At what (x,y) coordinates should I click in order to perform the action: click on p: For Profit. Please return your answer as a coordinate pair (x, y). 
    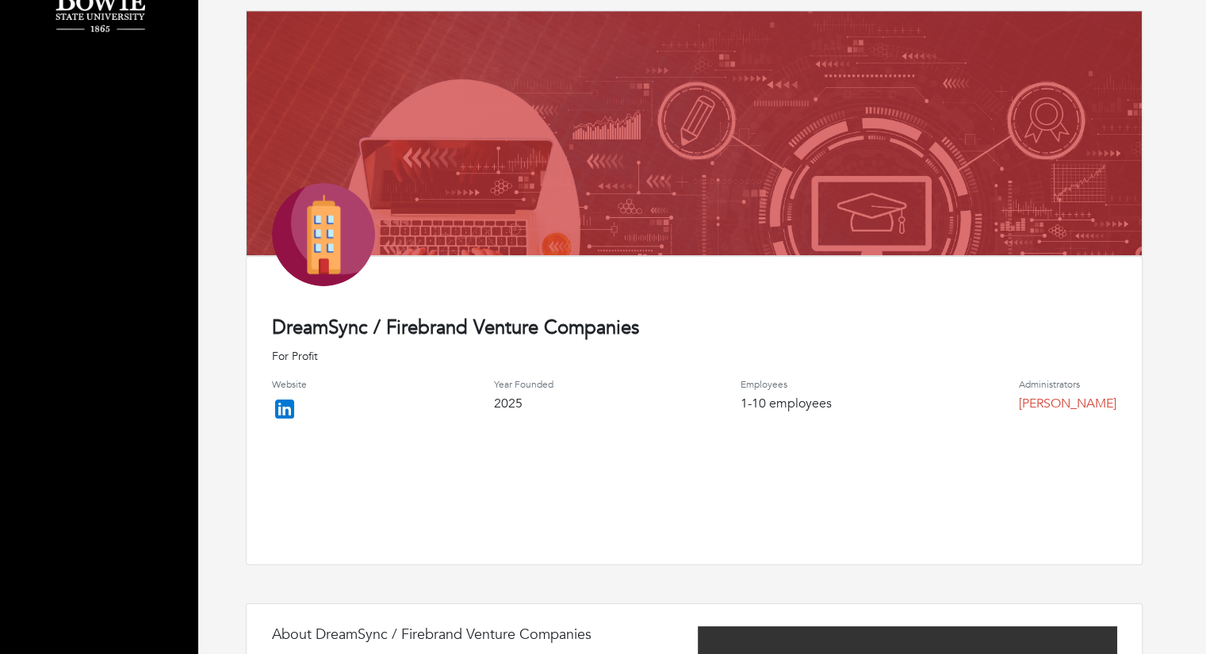
    Looking at the image, I should click on (694, 356).